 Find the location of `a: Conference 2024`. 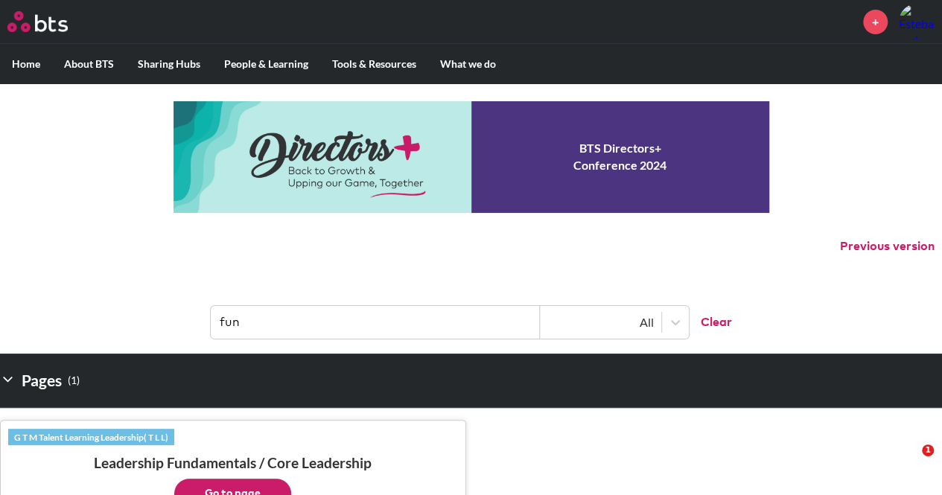

a: Conference 2024 is located at coordinates (471, 157).